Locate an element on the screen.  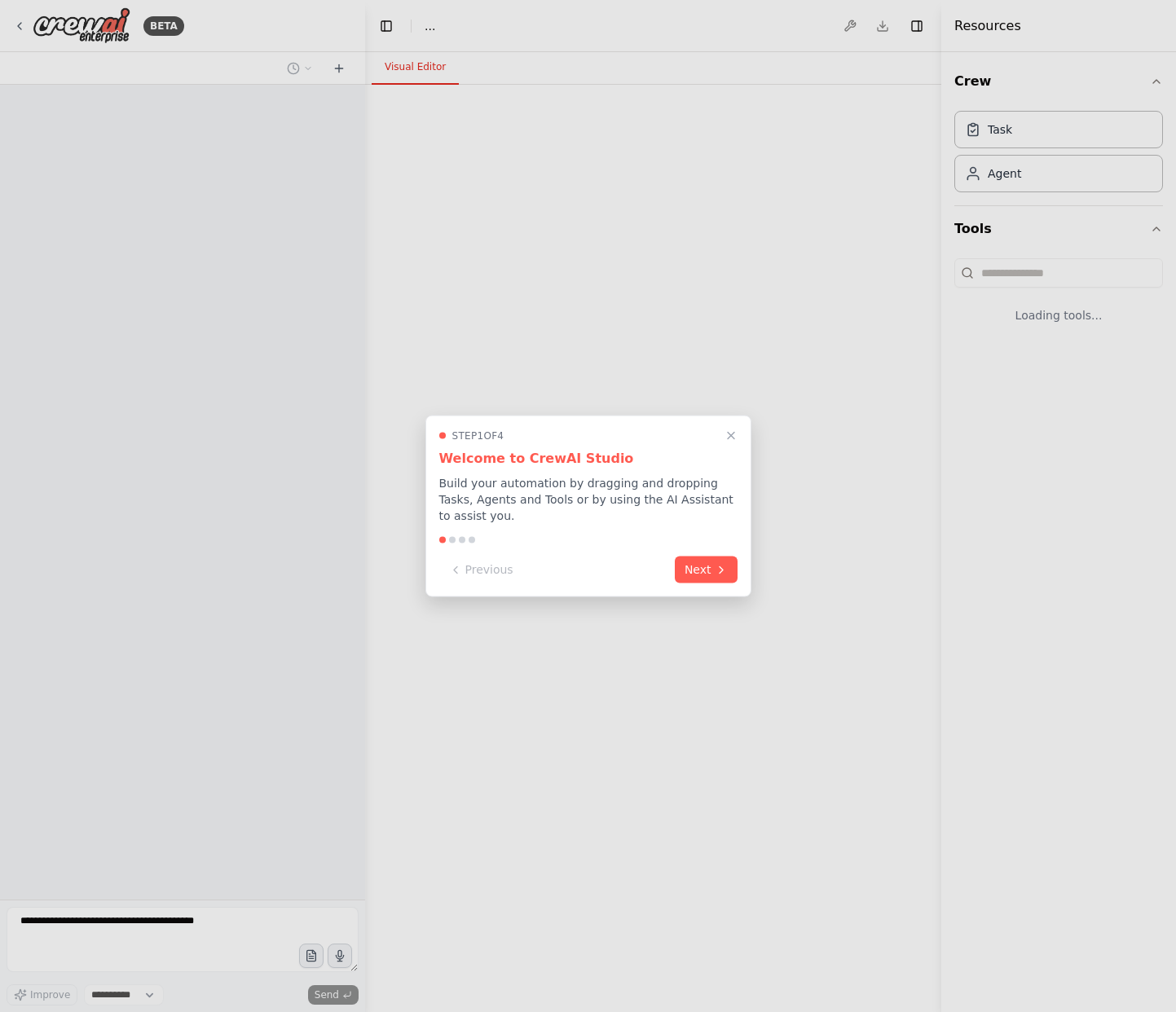
p: Build your automation by dragging and dropping Tasks, Agents and Tools or by using the AI Assista... is located at coordinates (588, 500).